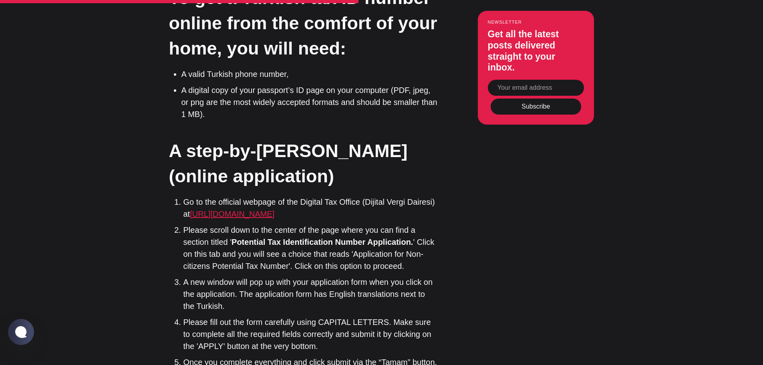 This screenshot has height=365, width=763. Describe the element at coordinates (536, 51) in the screenshot. I see `h3: Get all the latest posts delivered straight to your inbox.` at that location.